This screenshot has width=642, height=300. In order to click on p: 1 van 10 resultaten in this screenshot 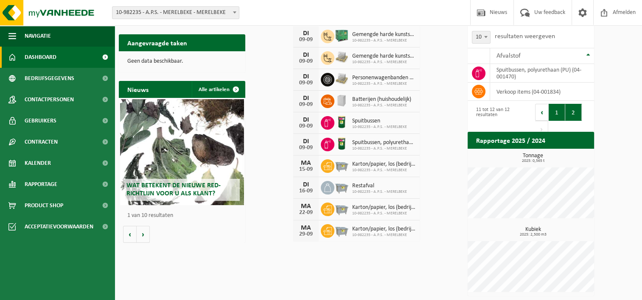, I will do `click(184, 216)`.